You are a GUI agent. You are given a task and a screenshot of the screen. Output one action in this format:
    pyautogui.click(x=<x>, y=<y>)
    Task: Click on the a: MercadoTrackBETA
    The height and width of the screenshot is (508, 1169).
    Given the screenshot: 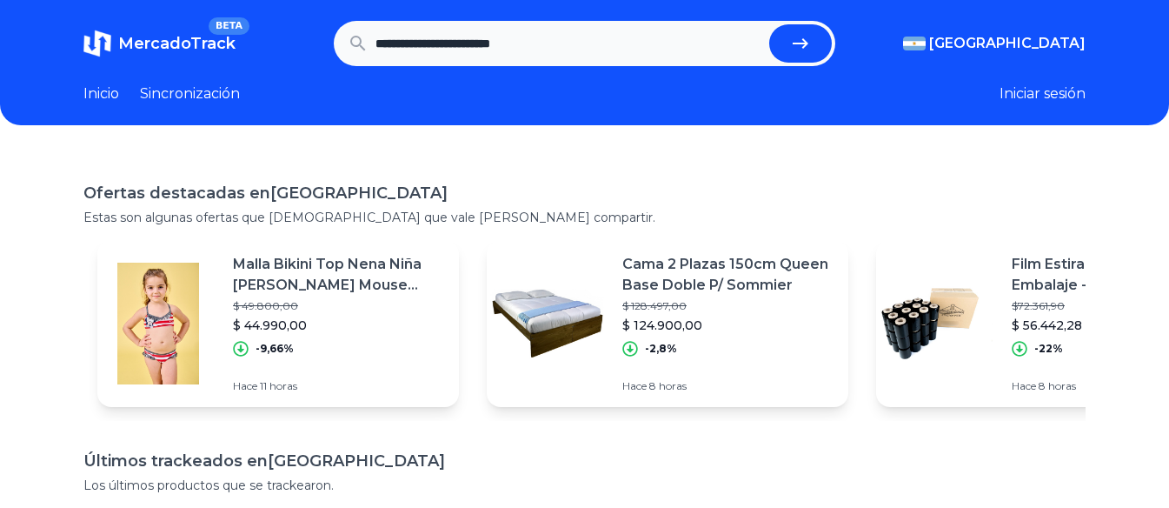 What is the action you would take?
    pyautogui.click(x=159, y=43)
    